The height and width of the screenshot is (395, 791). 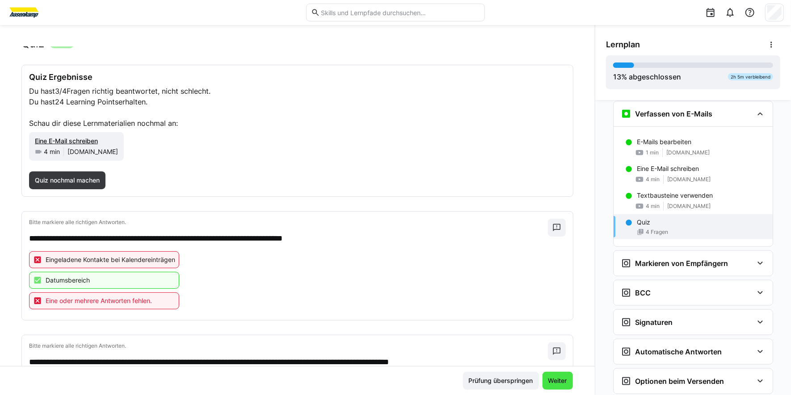 I want to click on span: 1 min, so click(x=652, y=153).